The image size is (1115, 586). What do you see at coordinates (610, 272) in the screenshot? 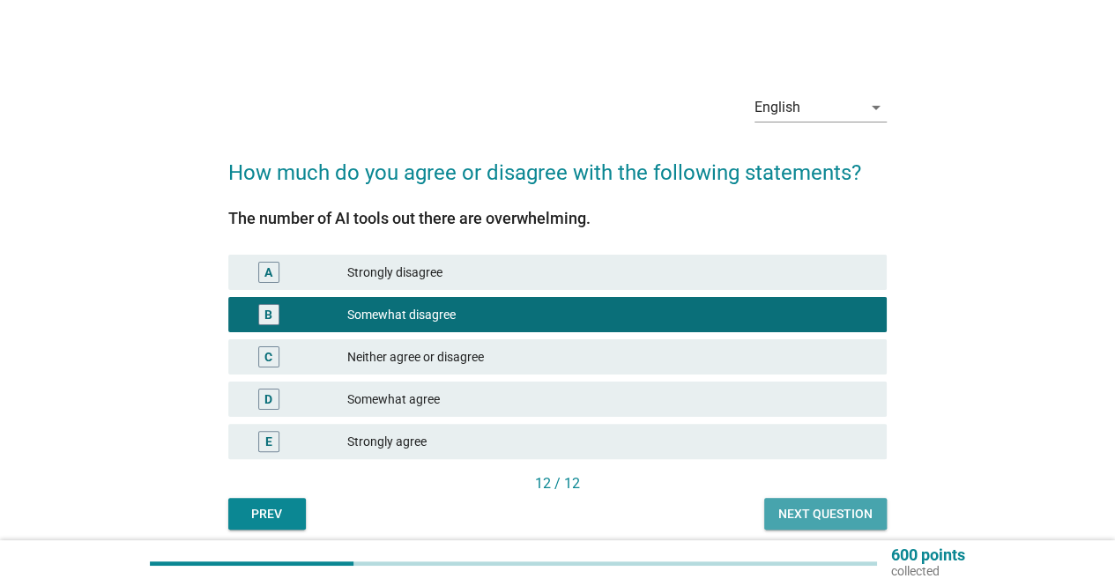
I see `div: Strongly disagree` at bounding box center [610, 272].